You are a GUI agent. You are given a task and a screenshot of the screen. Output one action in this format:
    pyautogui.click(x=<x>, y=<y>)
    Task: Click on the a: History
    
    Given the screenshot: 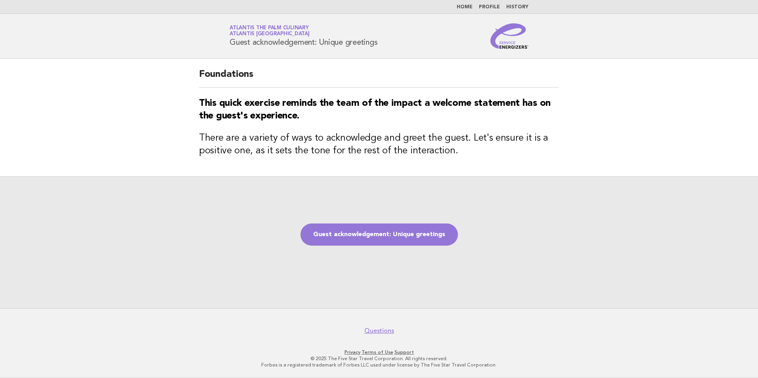 What is the action you would take?
    pyautogui.click(x=517, y=7)
    